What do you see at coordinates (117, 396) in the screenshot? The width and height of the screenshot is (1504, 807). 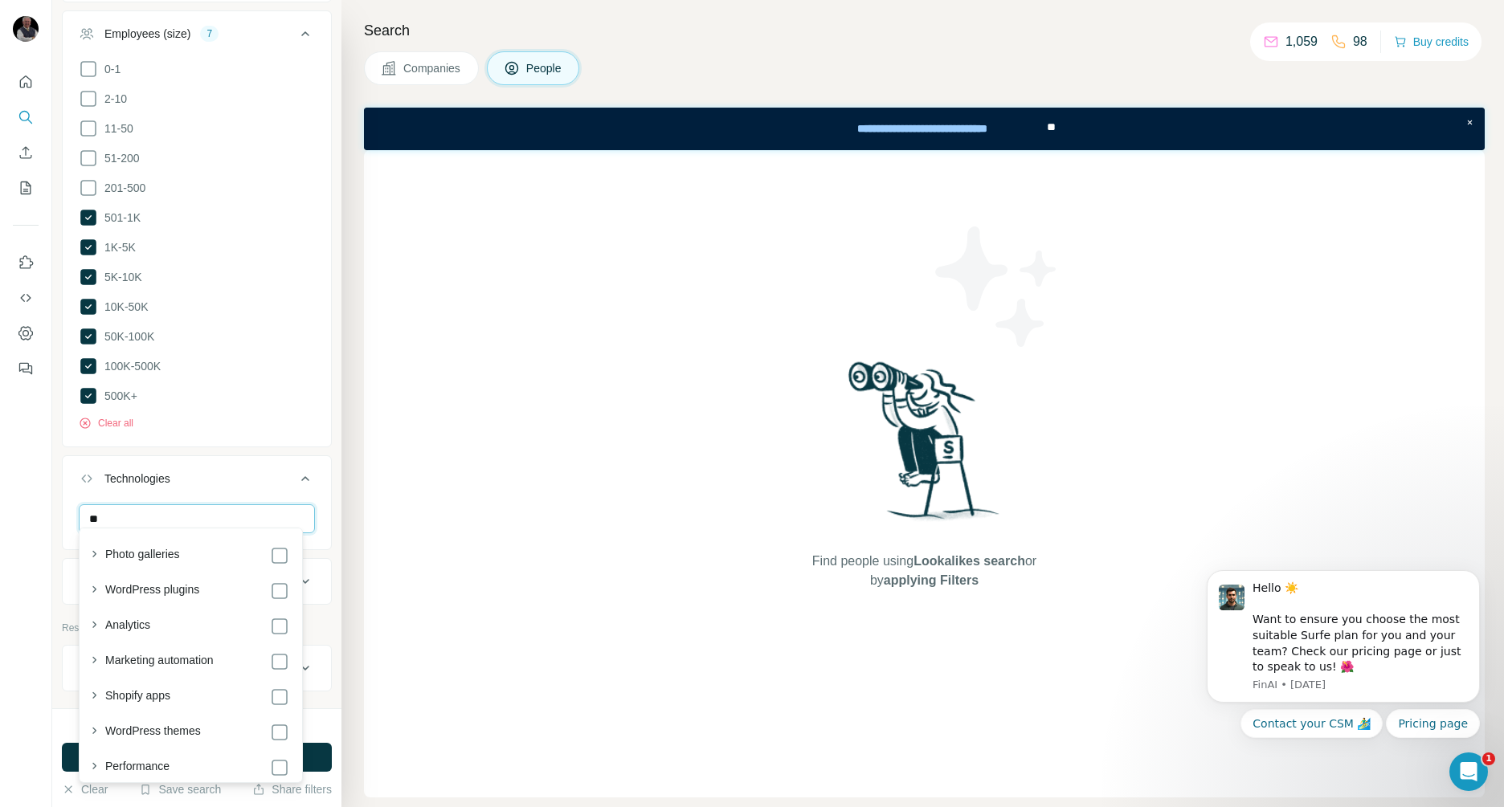 I see `span: 500K+` at bounding box center [117, 396].